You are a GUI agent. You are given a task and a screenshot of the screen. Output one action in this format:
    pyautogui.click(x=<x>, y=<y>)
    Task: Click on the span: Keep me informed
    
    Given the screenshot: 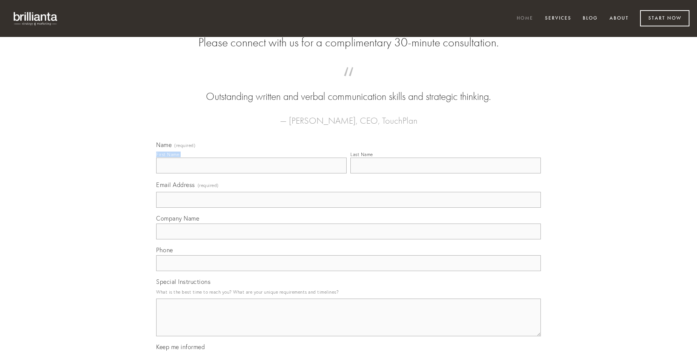 What is the action you would take?
    pyautogui.click(x=180, y=347)
    